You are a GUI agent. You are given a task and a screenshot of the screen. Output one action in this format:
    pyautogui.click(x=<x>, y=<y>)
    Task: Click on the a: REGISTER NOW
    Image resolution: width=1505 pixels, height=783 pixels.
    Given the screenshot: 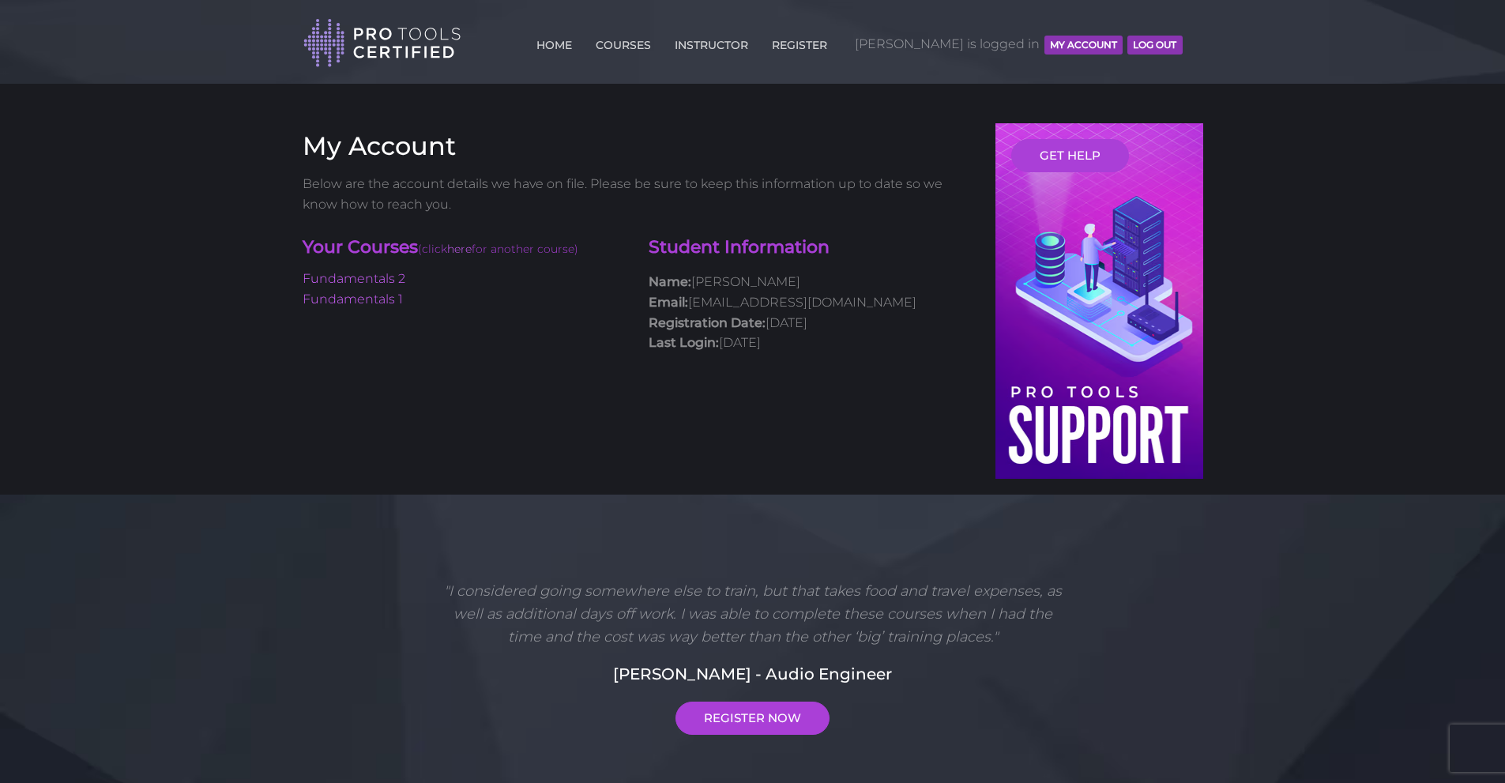 What is the action you would take?
    pyautogui.click(x=752, y=718)
    